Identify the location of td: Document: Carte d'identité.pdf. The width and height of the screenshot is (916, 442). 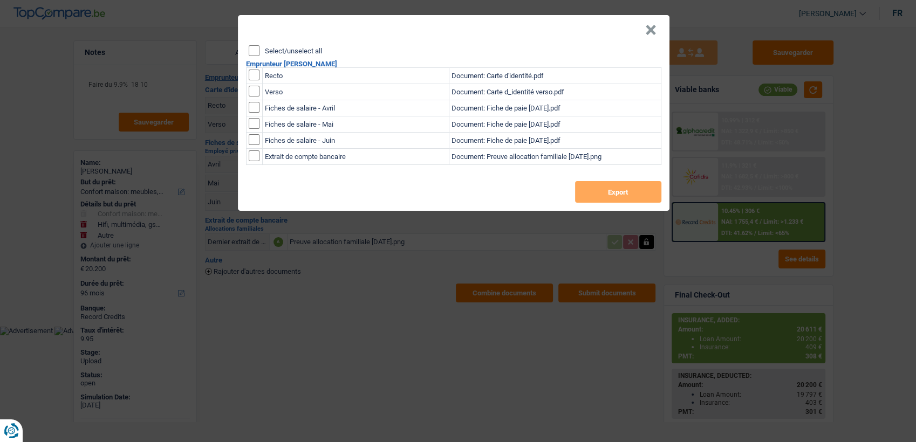
(554, 76).